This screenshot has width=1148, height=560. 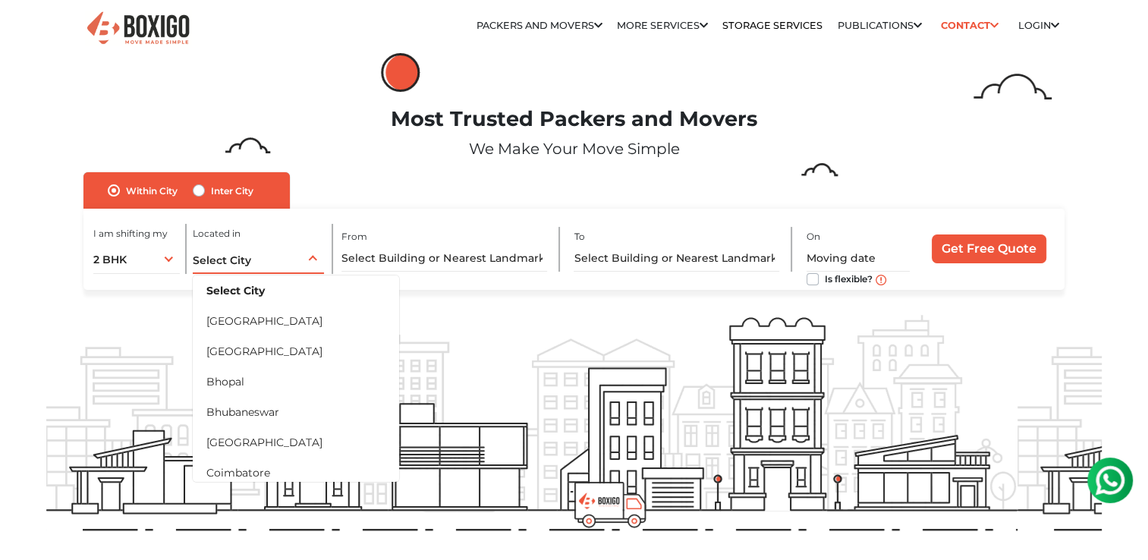 I want to click on a: Contact, so click(x=970, y=25).